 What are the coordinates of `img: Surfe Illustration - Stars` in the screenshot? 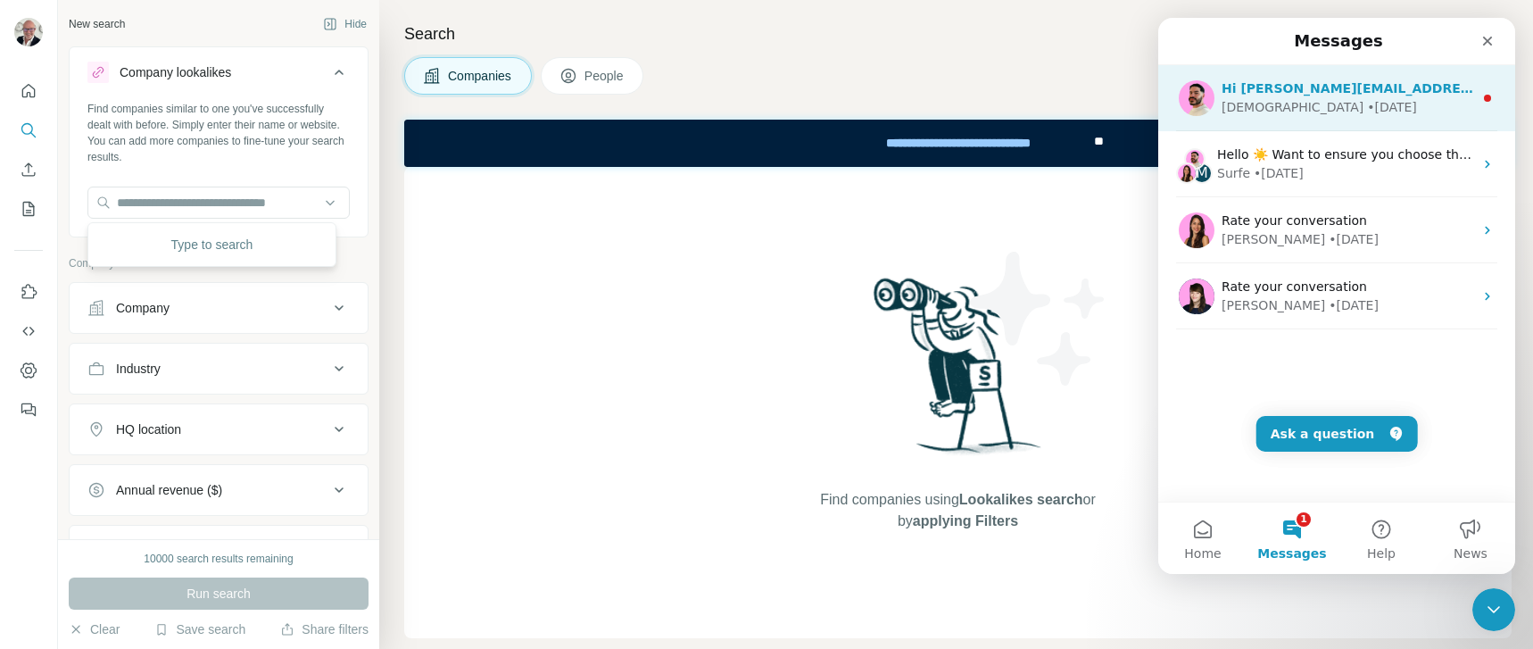 It's located at (1039, 319).